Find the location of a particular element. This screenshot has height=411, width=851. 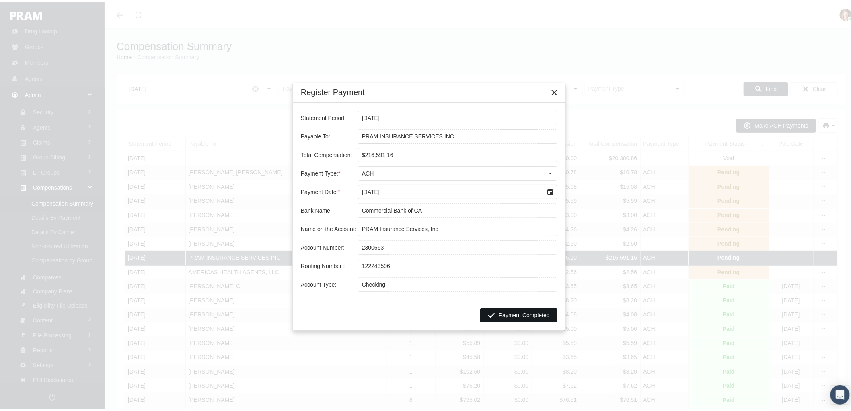

span: Account Type: is located at coordinates (319, 283).